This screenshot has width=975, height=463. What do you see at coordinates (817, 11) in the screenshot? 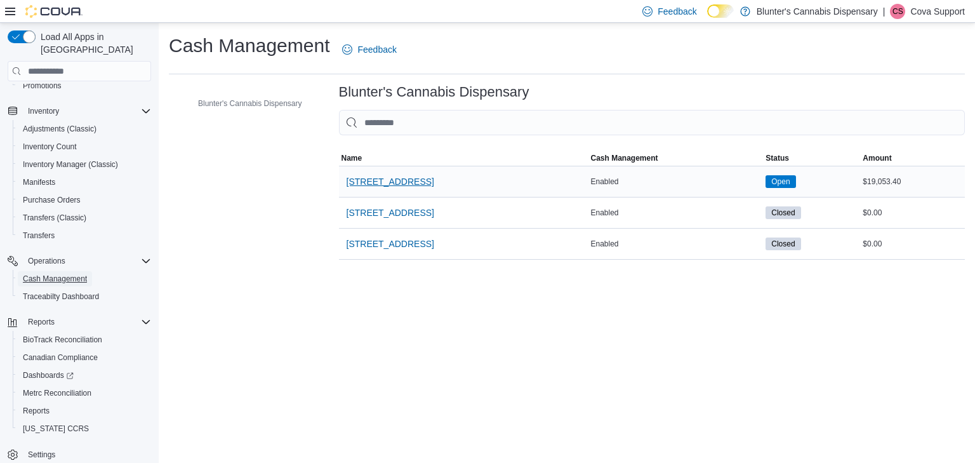
I see `p: Blunter's Cannabis Dispensary` at bounding box center [817, 11].